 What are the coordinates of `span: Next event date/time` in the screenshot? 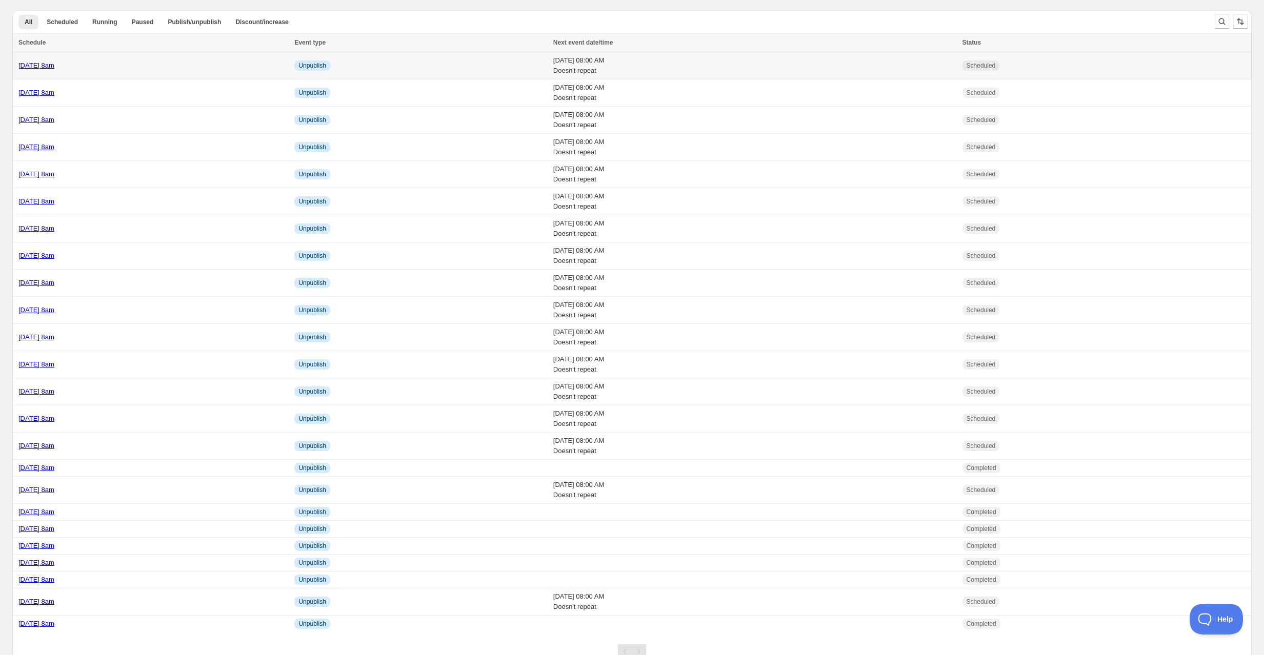 It's located at (583, 43).